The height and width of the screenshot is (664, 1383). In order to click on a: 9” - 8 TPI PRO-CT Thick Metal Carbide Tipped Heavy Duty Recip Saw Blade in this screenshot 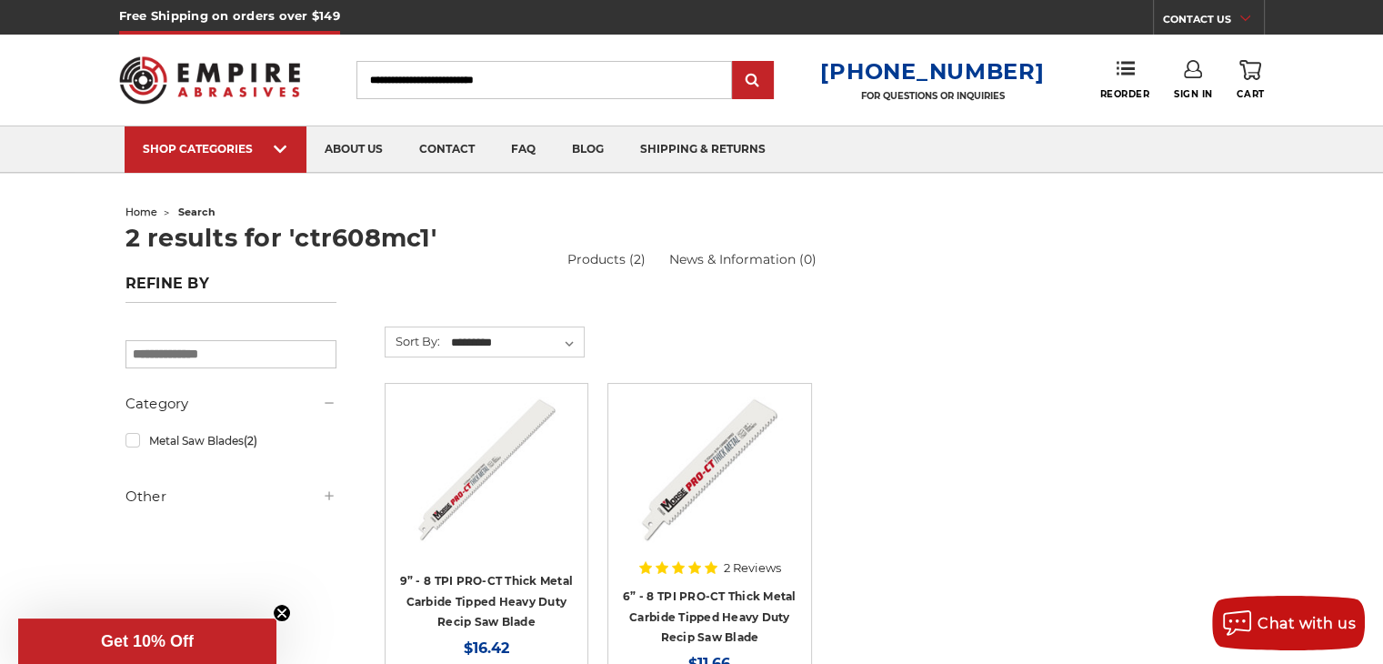, I will do `click(487, 601)`.